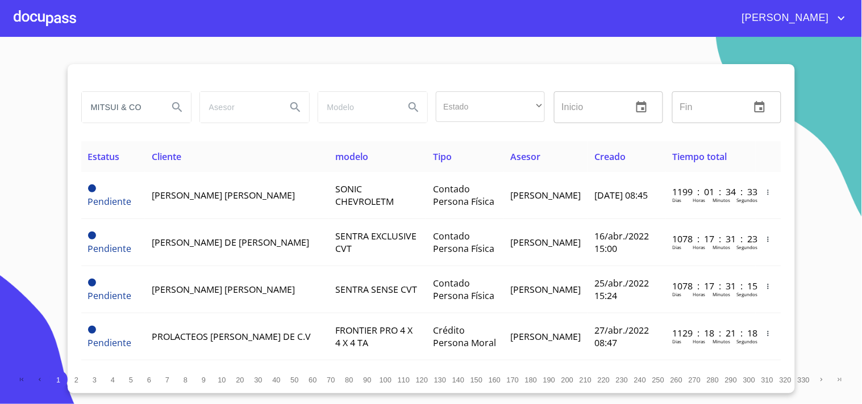  Describe the element at coordinates (609, 157) in the screenshot. I see `span: Creado` at that location.